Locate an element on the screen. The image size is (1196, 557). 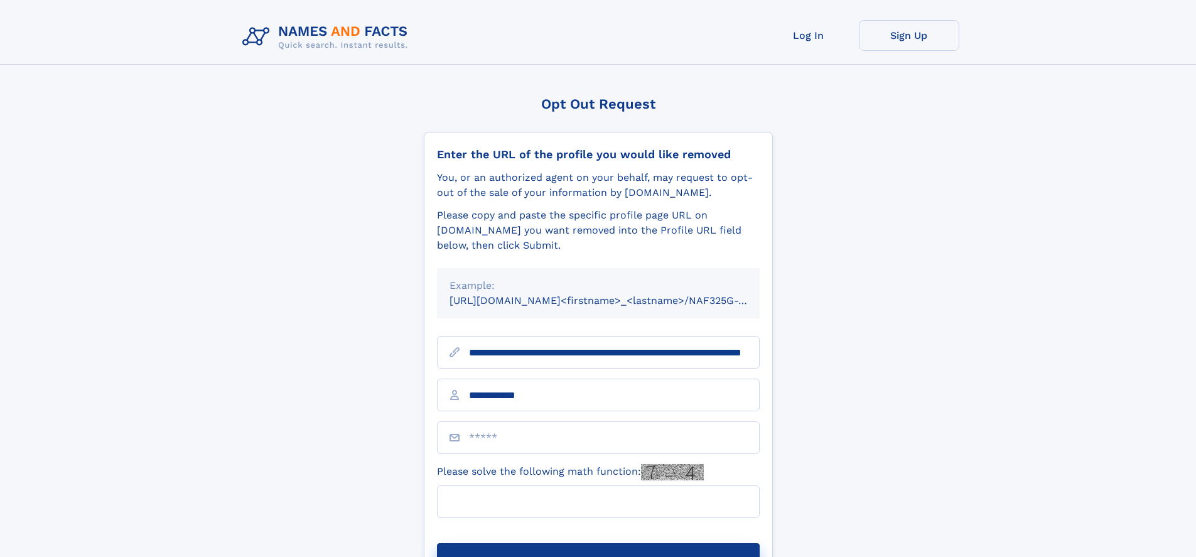
a: Log In is located at coordinates (808, 35).